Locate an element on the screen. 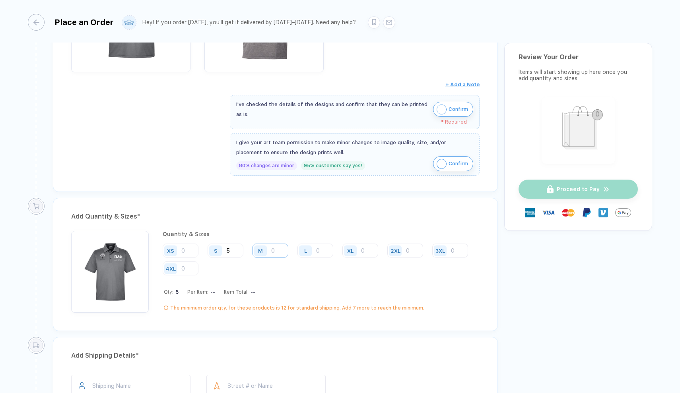 The height and width of the screenshot is (393, 680). div: I've checked the details of the designs and confirm that they can be printed as is. is located at coordinates (332, 109).